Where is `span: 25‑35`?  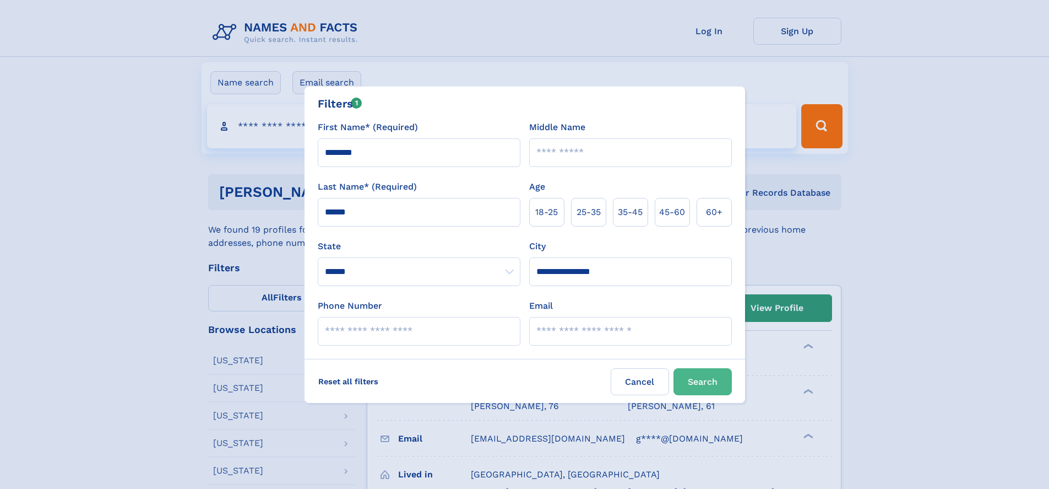 span: 25‑35 is located at coordinates (589, 212).